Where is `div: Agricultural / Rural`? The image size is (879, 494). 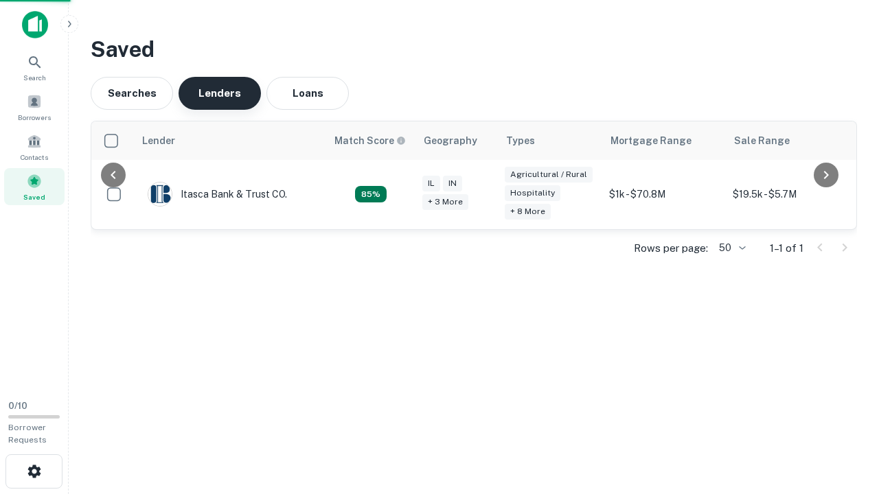 div: Agricultural / Rural is located at coordinates (549, 174).